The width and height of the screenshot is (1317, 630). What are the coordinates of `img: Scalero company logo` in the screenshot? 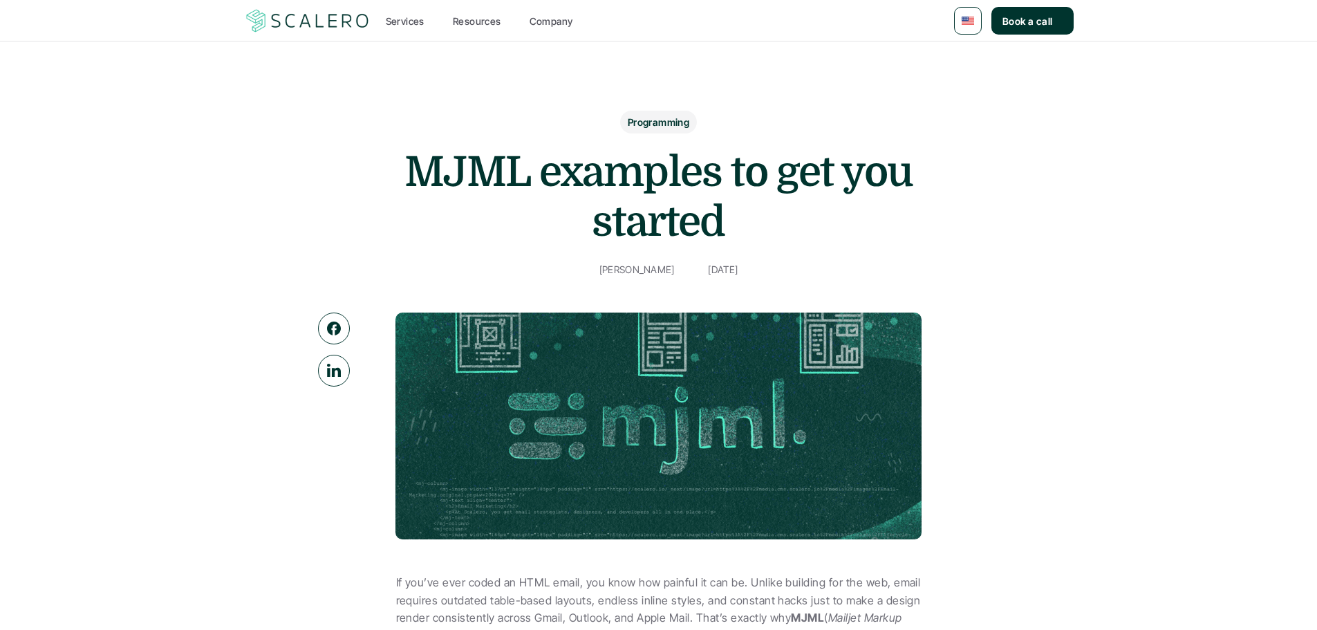 It's located at (308, 21).